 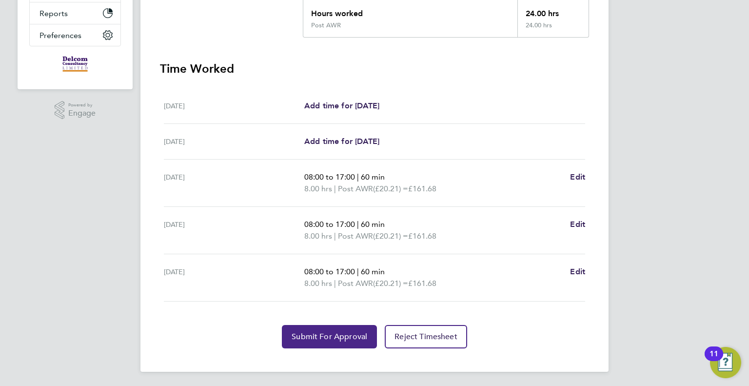 What do you see at coordinates (329, 336) in the screenshot?
I see `span: Submit For Approval` at bounding box center [329, 336].